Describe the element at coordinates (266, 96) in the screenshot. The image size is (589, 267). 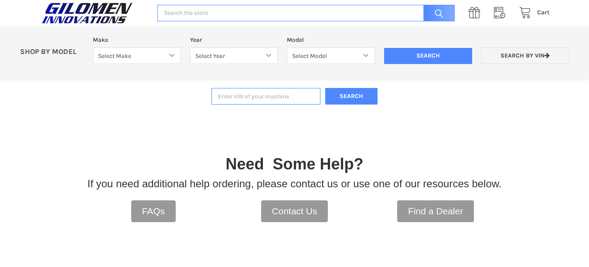
I see `input: Enter VIN of your machine` at that location.